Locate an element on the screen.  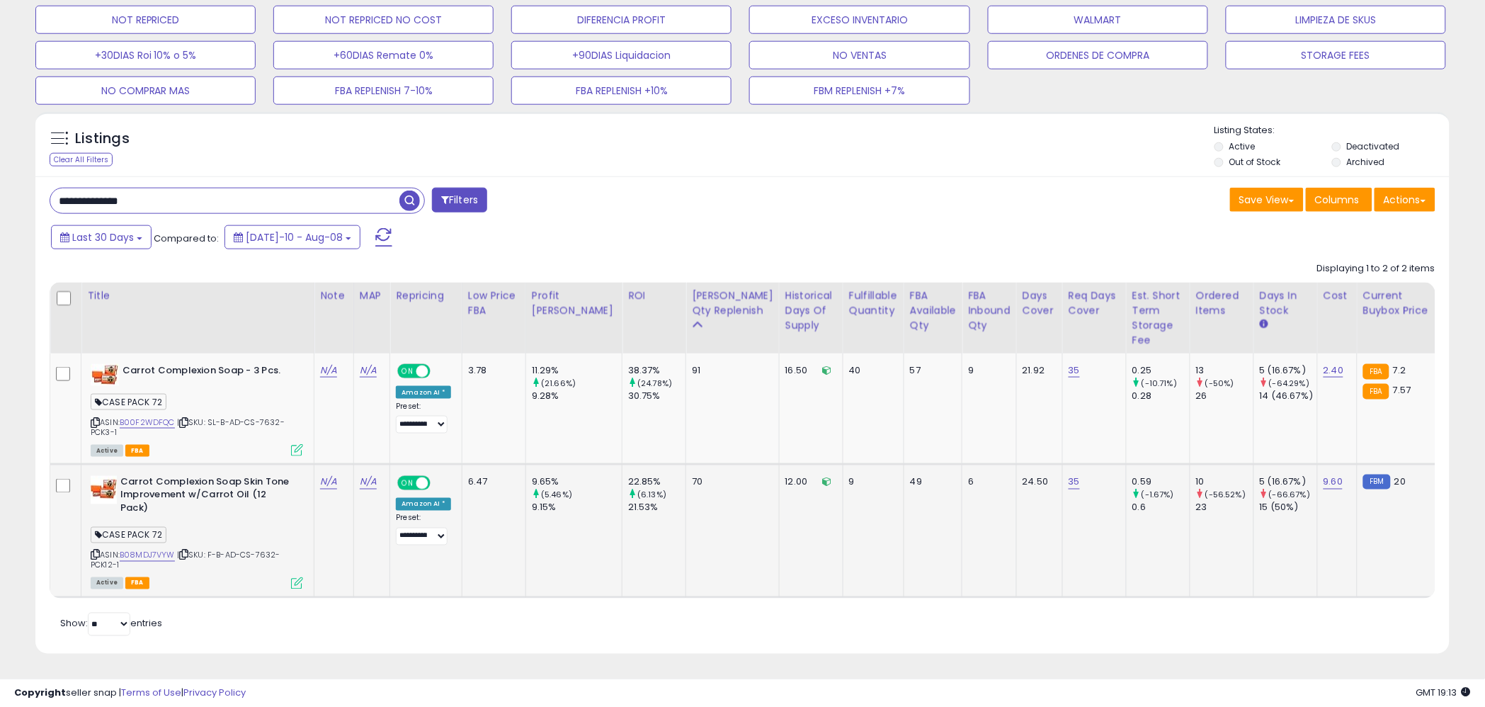
label: Archived is located at coordinates (1366, 161).